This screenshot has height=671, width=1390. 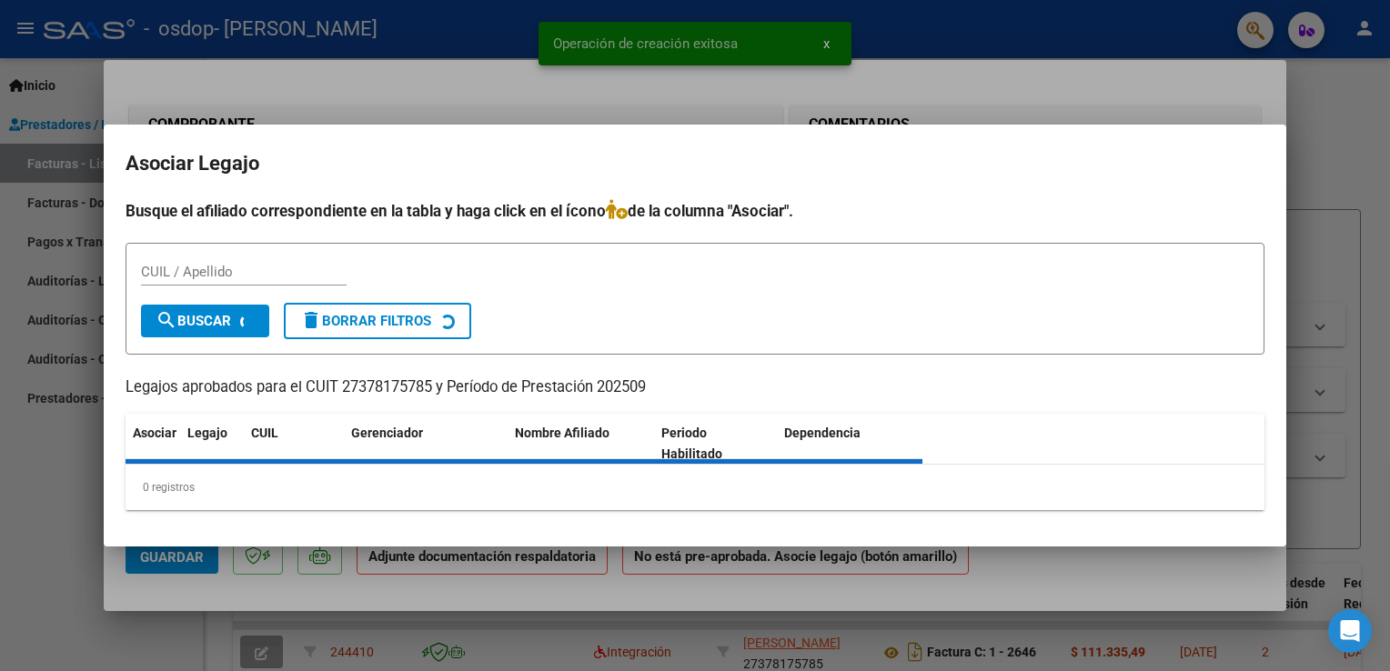 What do you see at coordinates (715, 444) in the screenshot?
I see `datatable-header-cell: Periodo Habilitado` at bounding box center [715, 444].